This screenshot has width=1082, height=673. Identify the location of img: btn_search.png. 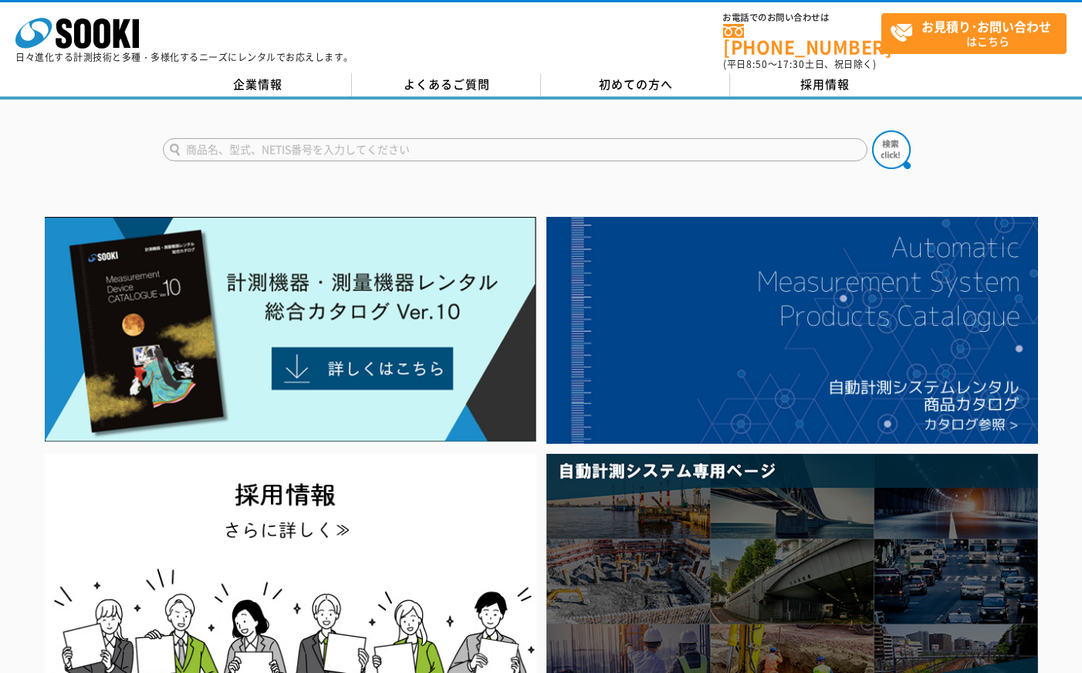
(892, 150).